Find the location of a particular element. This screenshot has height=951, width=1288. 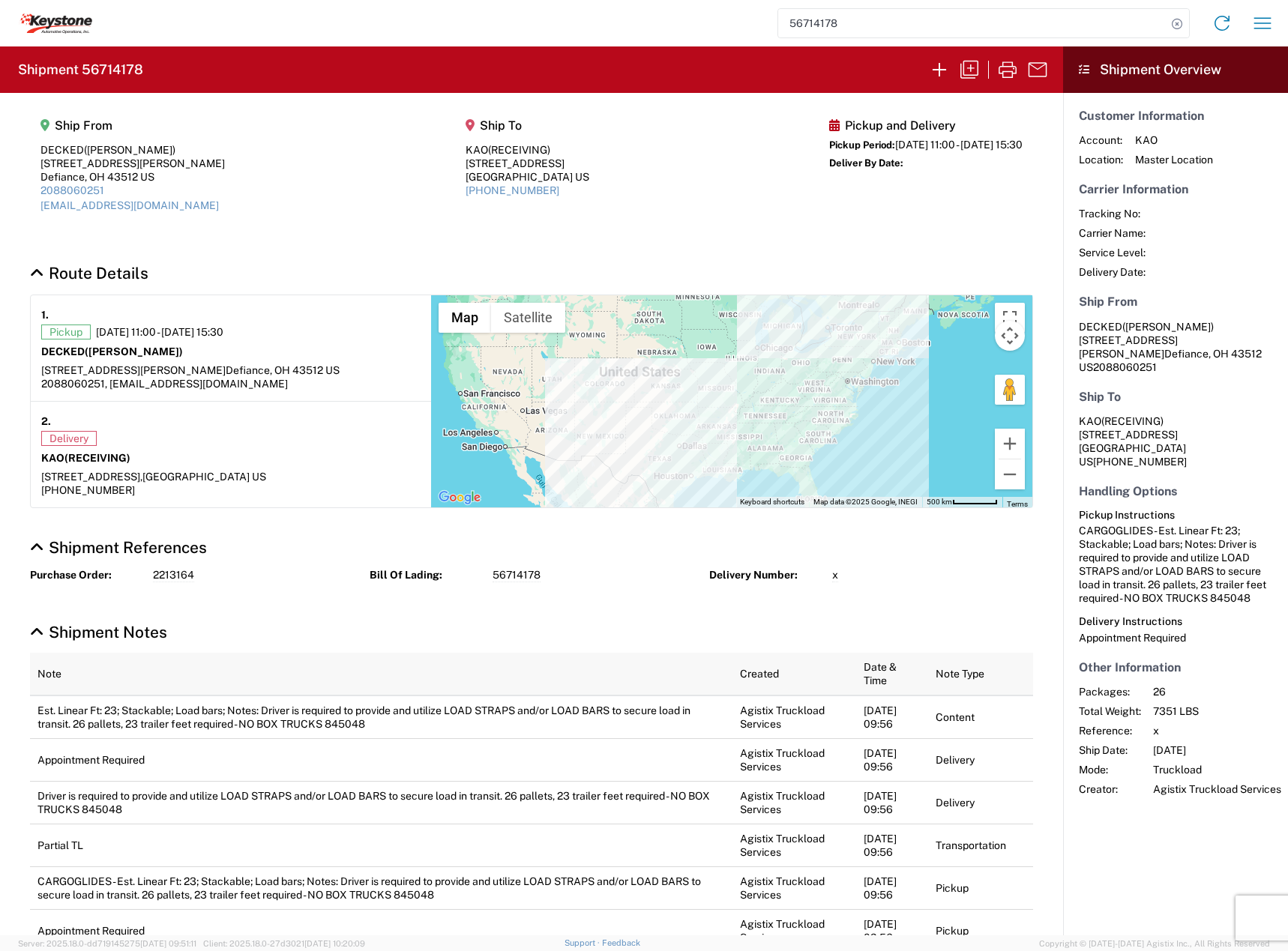

span: Mode: is located at coordinates (1110, 769).